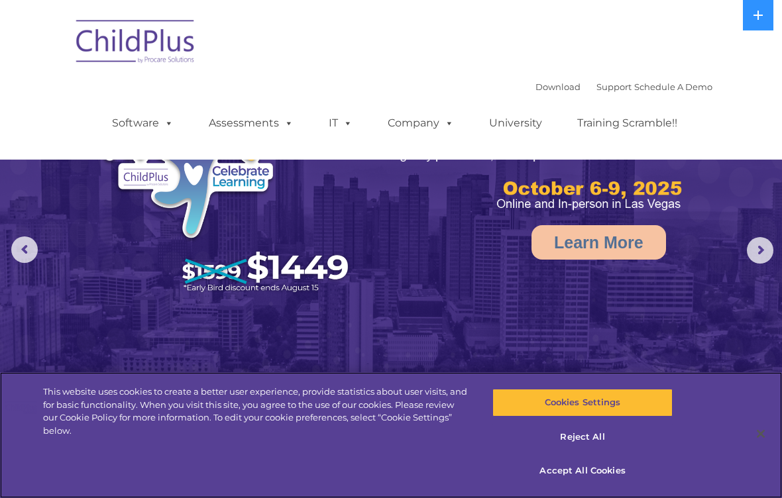 The width and height of the screenshot is (782, 498). What do you see at coordinates (516, 123) in the screenshot?
I see `a: University` at bounding box center [516, 123].